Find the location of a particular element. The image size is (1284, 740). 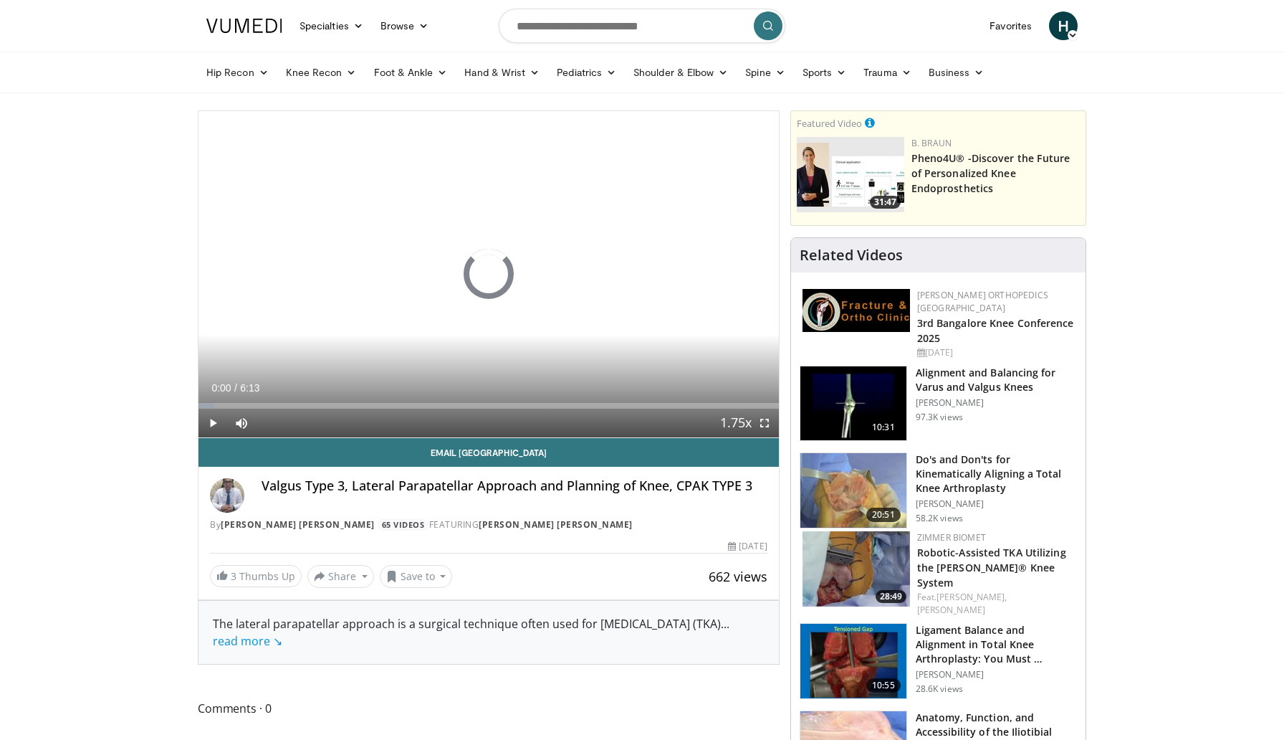

a: Hand & Wrist is located at coordinates (502, 72).